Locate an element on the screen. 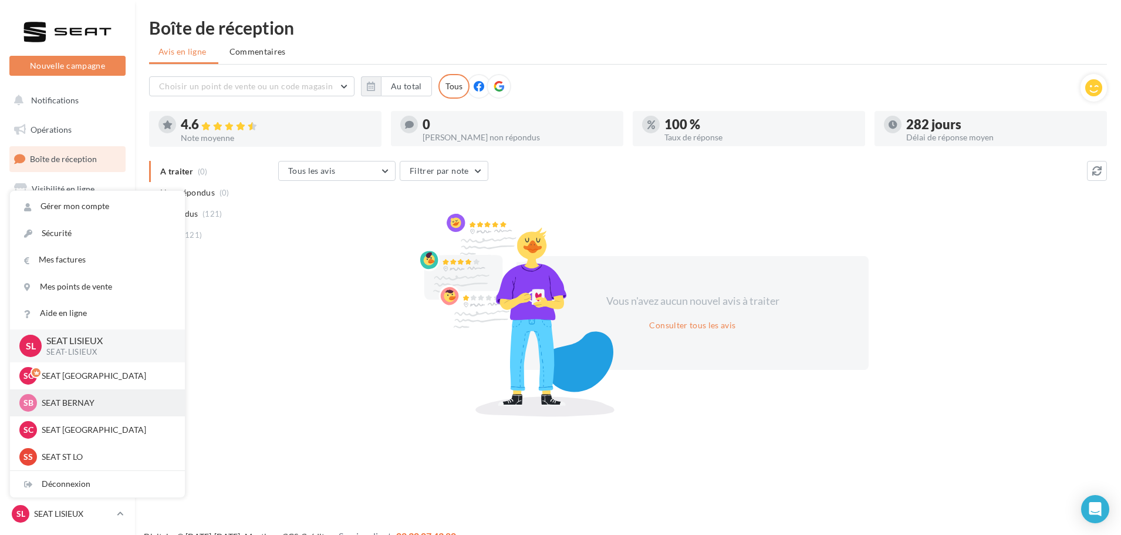 The height and width of the screenshot is (535, 1121). a: PLV et print personnalisable is located at coordinates (68, 339).